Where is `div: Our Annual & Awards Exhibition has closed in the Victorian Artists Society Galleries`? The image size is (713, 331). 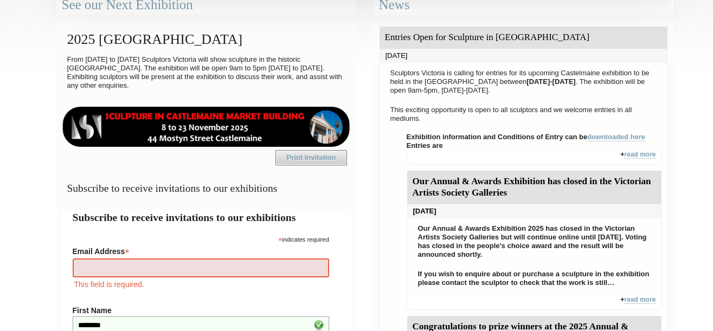
div: Our Annual & Awards Exhibition has closed in the Victorian Artists Society Galleries is located at coordinates (534, 188).